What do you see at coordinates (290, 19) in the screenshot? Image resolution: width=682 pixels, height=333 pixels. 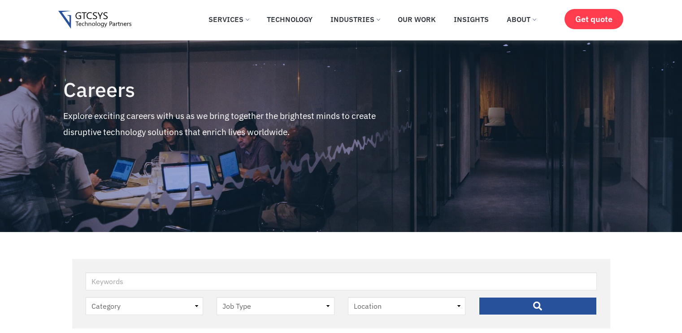 I see `a: Technology` at bounding box center [290, 19].